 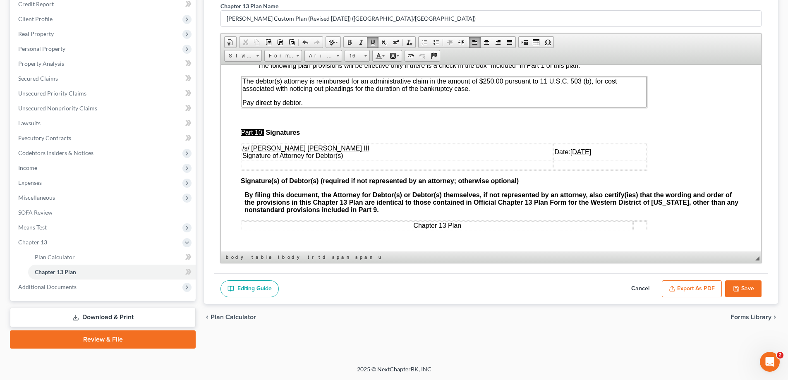 What do you see at coordinates (291, 257) in the screenshot?
I see `a: tbody element` at bounding box center [291, 257].